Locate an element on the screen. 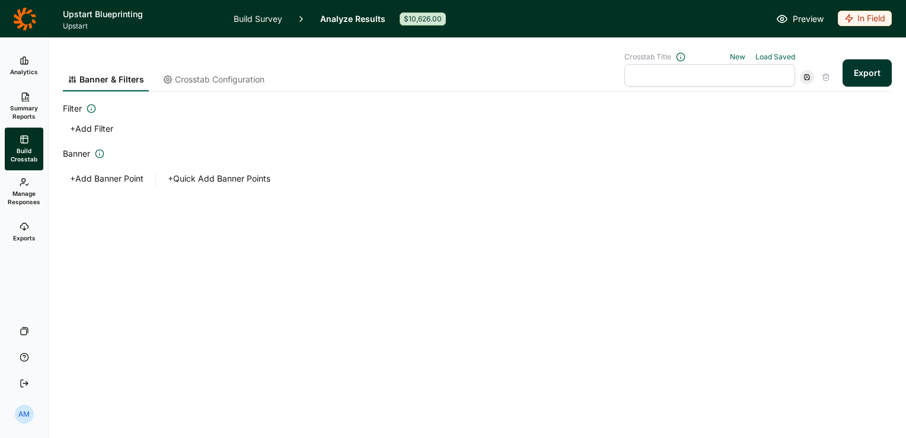 Image resolution: width=906 pixels, height=438 pixels. span: Exports is located at coordinates (24, 238).